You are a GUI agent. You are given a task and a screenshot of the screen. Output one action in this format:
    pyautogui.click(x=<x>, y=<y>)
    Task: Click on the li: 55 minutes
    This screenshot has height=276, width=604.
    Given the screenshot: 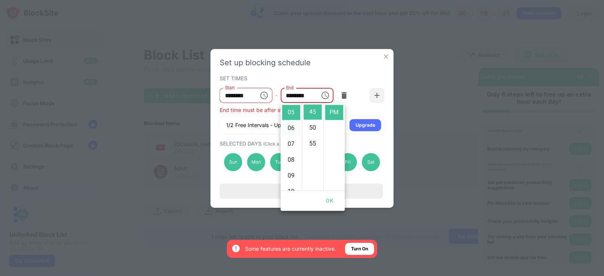 What is the action you would take?
    pyautogui.click(x=313, y=144)
    